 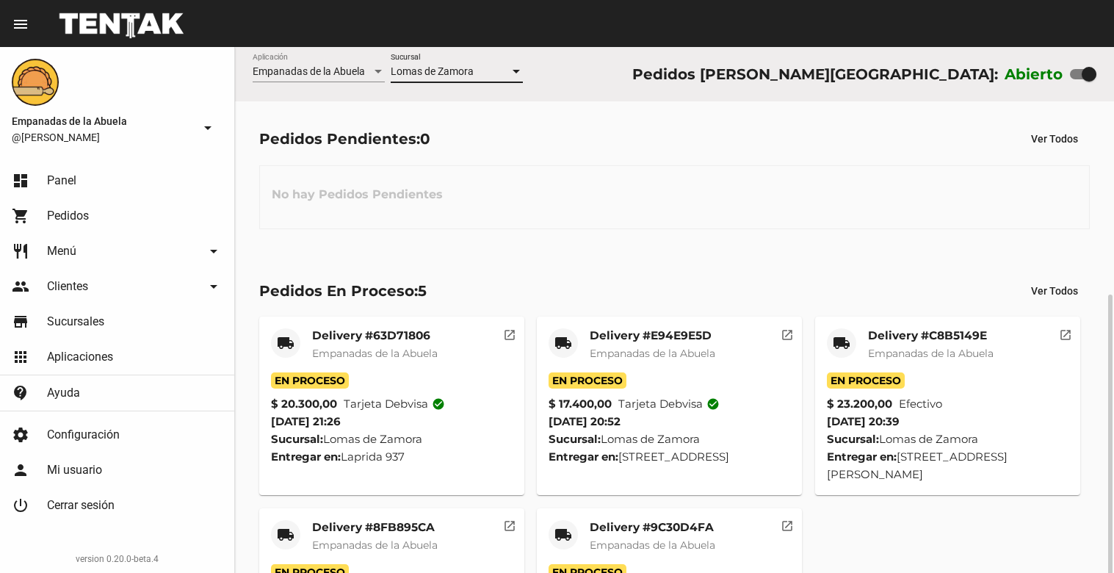 What do you see at coordinates (74, 470) in the screenshot?
I see `span: Mi usuario` at bounding box center [74, 470].